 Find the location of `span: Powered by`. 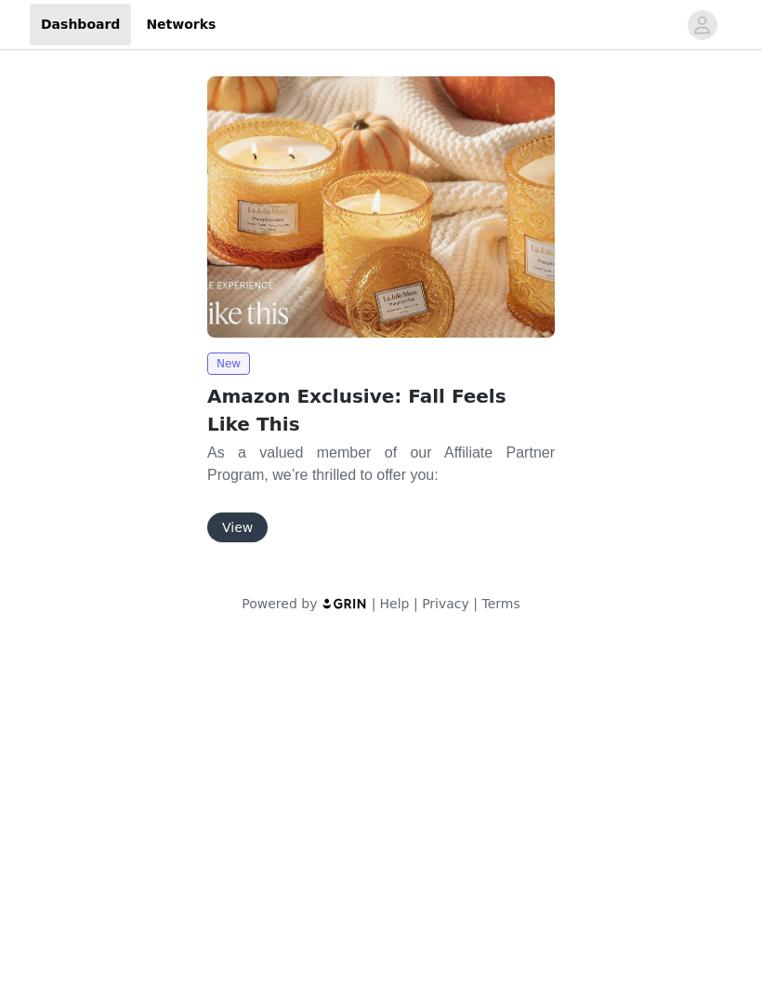

span: Powered by is located at coordinates (279, 603).